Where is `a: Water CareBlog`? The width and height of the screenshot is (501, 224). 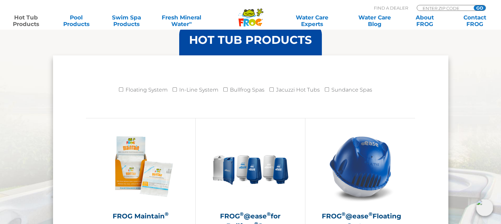 a: Water CareBlog is located at coordinates (374, 21).